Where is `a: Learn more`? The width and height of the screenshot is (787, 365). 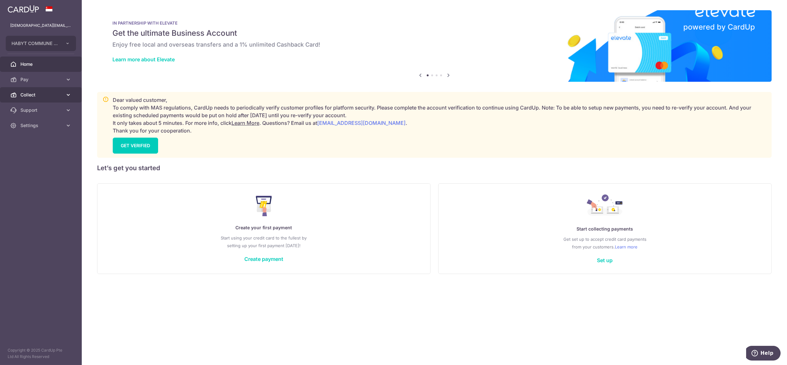 a: Learn more is located at coordinates (626, 247).